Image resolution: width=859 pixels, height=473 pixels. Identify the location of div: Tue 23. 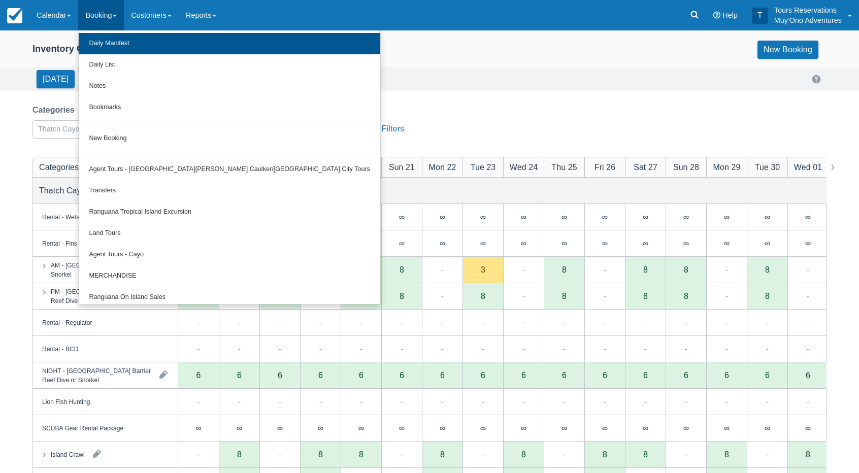
(483, 167).